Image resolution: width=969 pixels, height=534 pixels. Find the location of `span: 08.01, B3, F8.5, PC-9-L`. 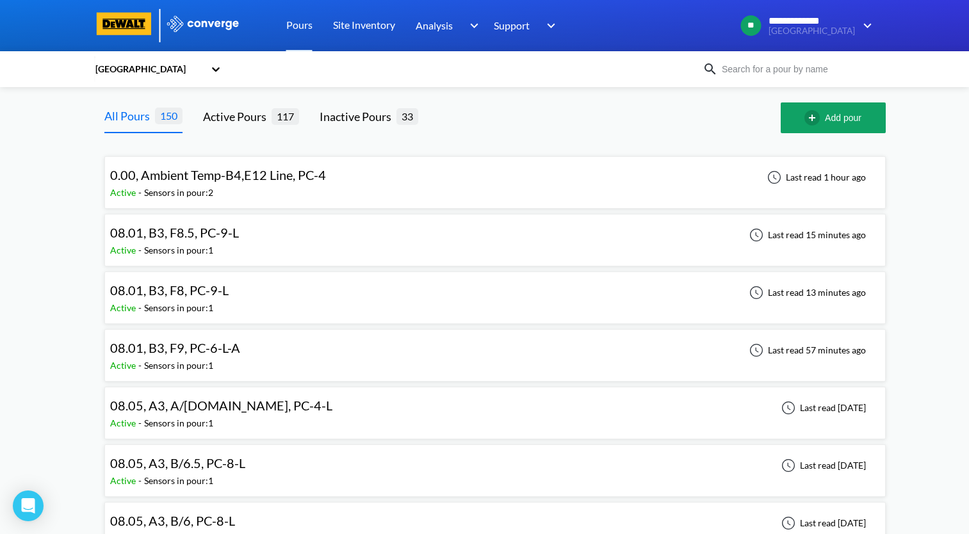

span: 08.01, B3, F8.5, PC-9-L is located at coordinates (174, 232).